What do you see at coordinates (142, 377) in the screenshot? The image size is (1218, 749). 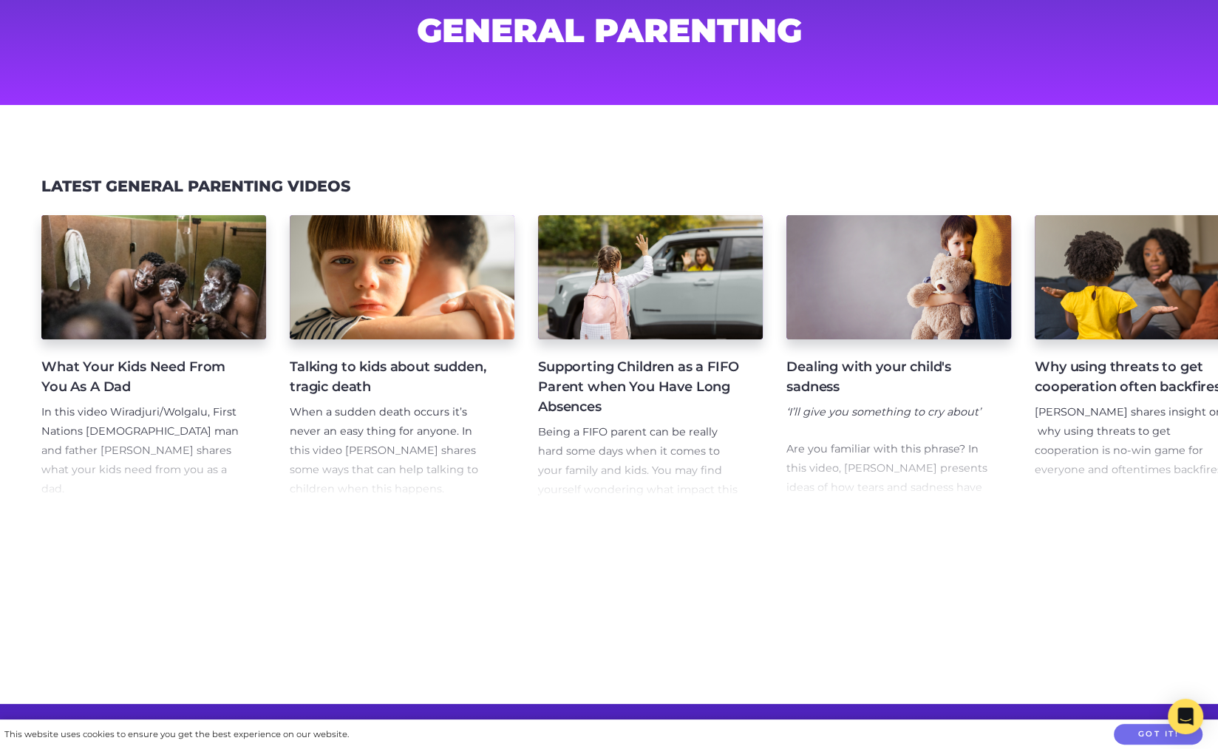 I see `h4: What Your Kids Need From You As A Dad` at bounding box center [142, 377].